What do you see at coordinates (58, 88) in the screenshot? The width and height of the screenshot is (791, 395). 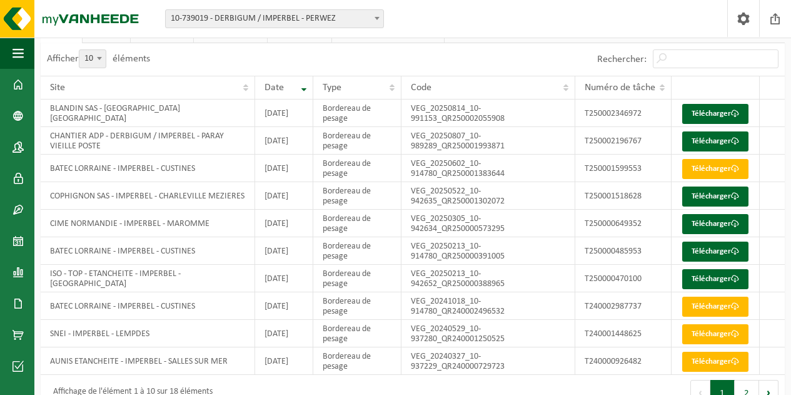 I see `span: Site` at bounding box center [58, 88].